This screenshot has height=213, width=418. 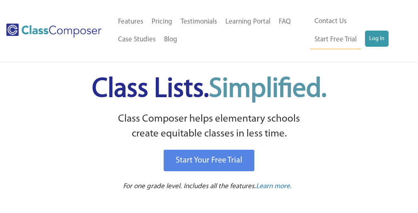 What do you see at coordinates (209, 161) in the screenshot?
I see `span: Start Your Free Trial` at bounding box center [209, 161].